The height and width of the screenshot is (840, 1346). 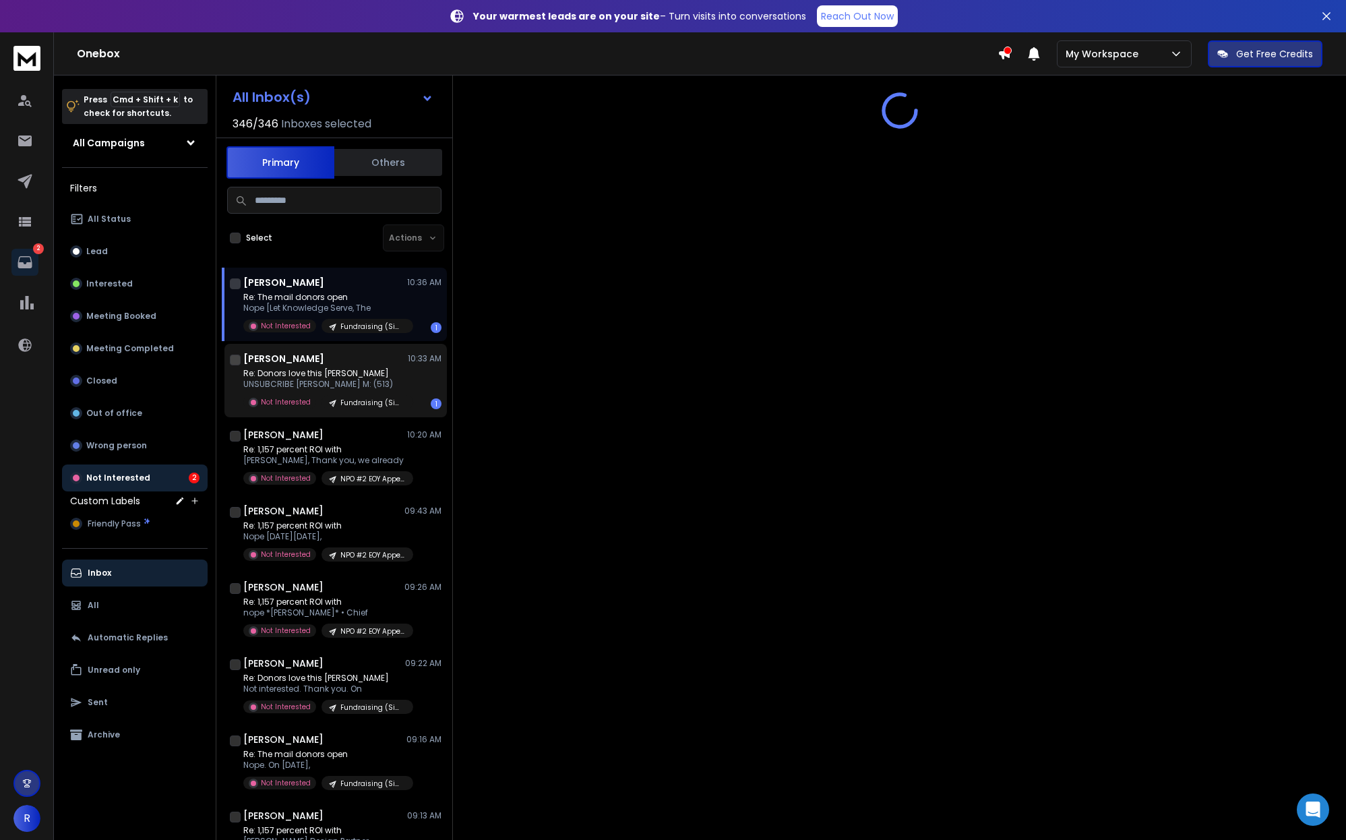 I want to click on button: Out of office, so click(x=135, y=413).